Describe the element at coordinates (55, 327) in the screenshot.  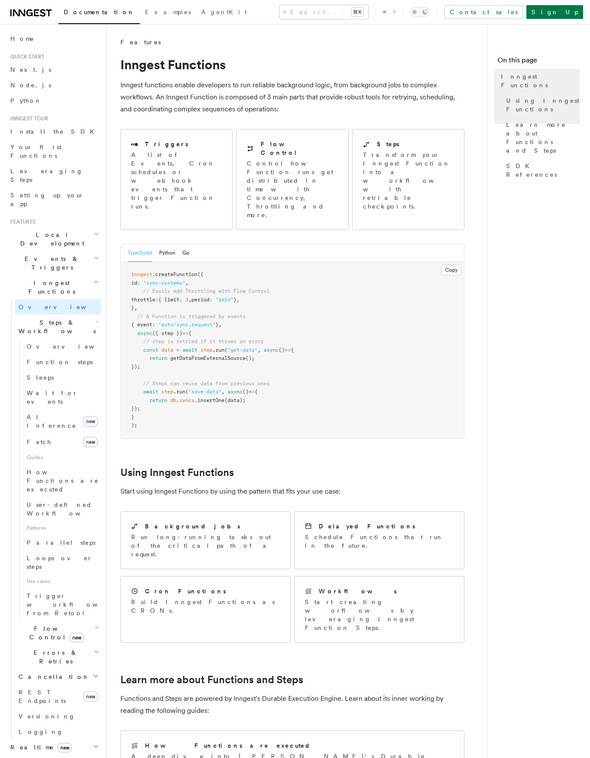
I see `span: Steps & Workflows` at that location.